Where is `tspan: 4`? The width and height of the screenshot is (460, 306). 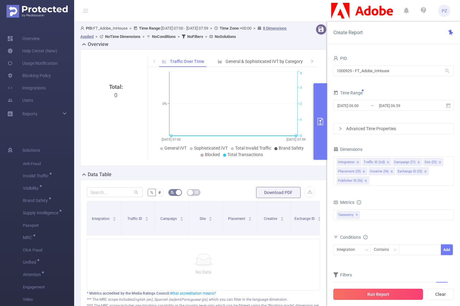 tspan: 4 is located at coordinates (301, 74).